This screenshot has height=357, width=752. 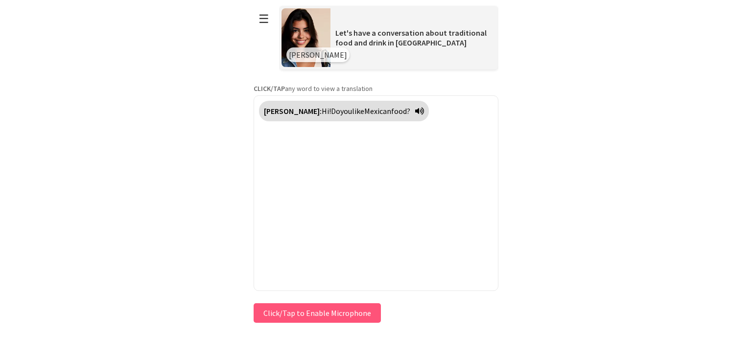 What do you see at coordinates (400, 111) in the screenshot?
I see `span: food?` at bounding box center [400, 111].